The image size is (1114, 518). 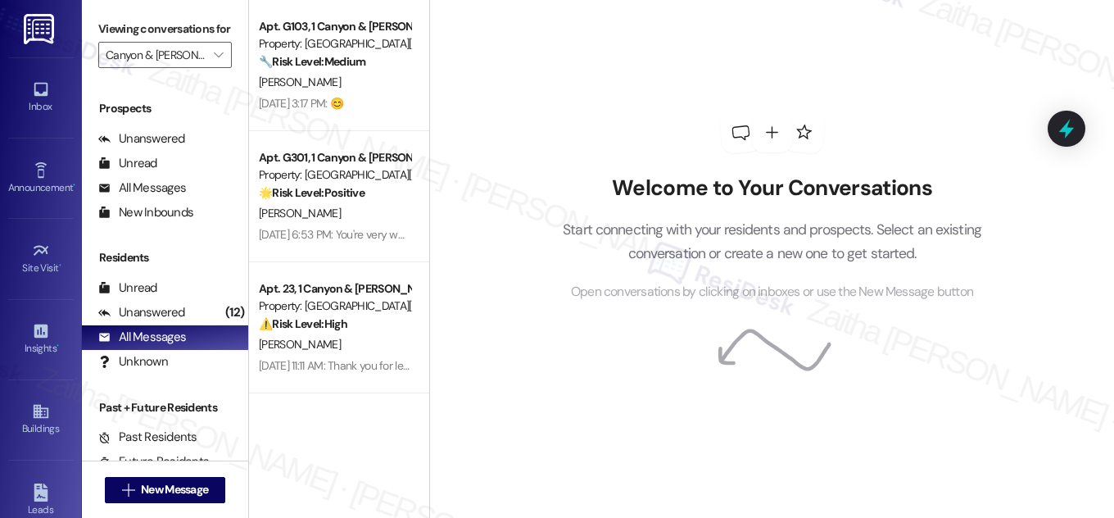 What do you see at coordinates (165, 257) in the screenshot?
I see `div: Residents` at bounding box center [165, 257].